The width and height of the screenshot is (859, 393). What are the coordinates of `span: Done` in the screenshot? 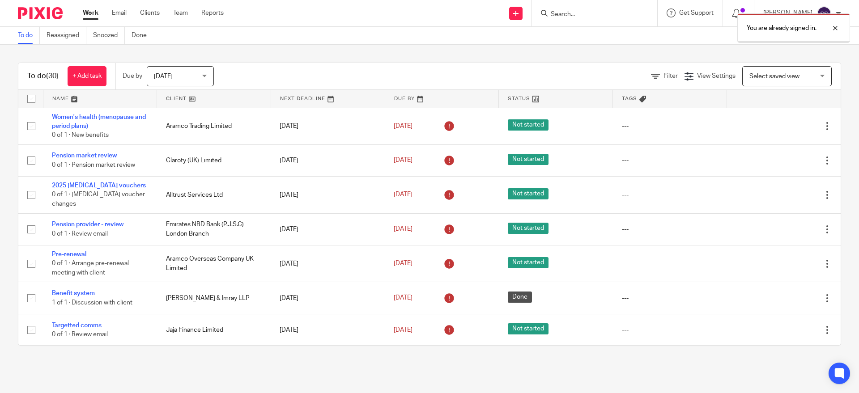 It's located at (520, 297).